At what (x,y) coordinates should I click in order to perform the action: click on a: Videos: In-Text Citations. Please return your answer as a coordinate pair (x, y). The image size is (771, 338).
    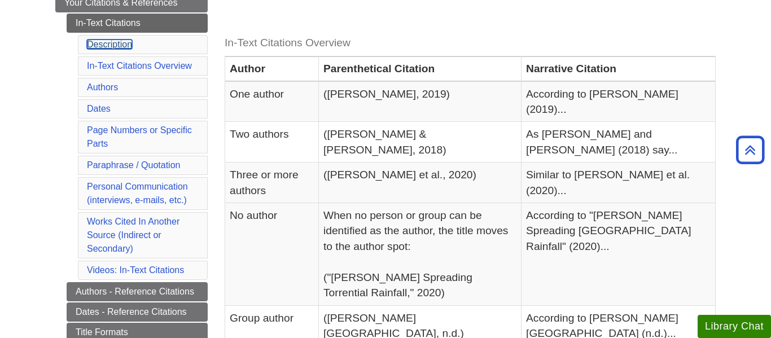
    Looking at the image, I should click on (136, 270).